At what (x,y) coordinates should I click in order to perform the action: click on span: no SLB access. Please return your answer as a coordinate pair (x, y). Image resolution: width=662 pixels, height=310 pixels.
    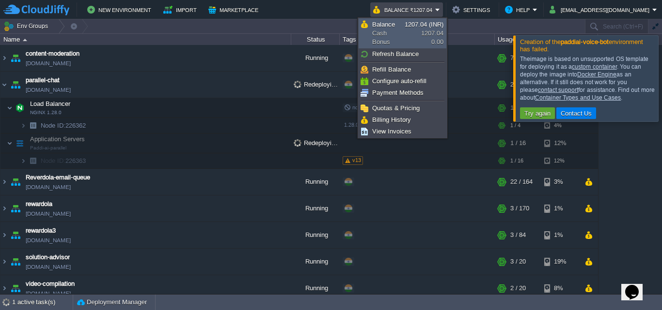
    Looking at the image, I should click on (366, 108).